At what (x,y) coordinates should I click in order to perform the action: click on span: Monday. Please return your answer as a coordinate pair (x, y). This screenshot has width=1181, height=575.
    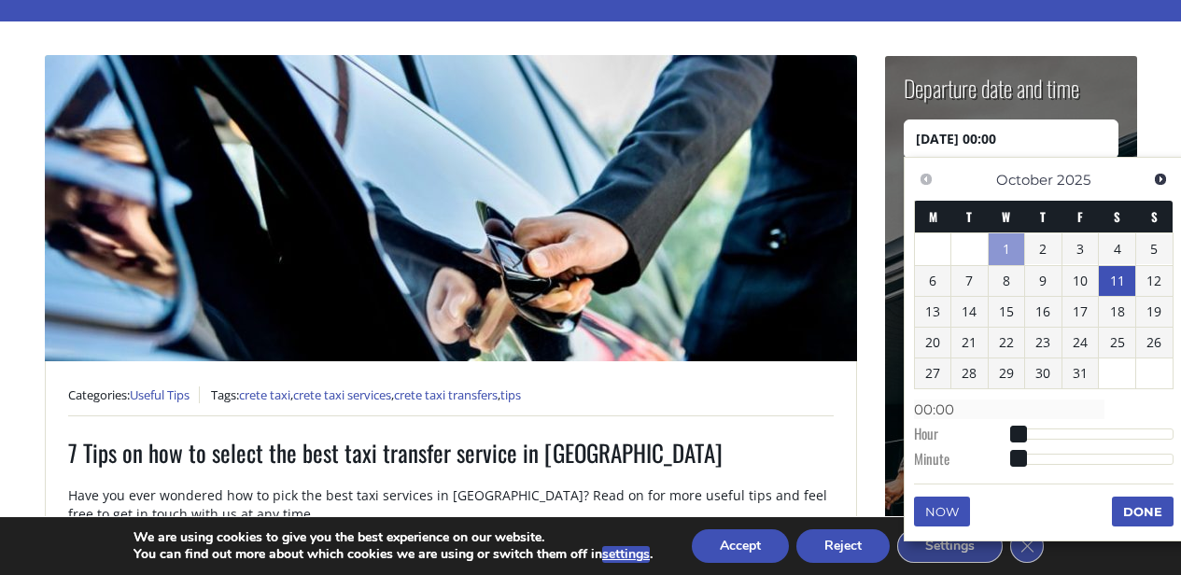
    Looking at the image, I should click on (932, 217).